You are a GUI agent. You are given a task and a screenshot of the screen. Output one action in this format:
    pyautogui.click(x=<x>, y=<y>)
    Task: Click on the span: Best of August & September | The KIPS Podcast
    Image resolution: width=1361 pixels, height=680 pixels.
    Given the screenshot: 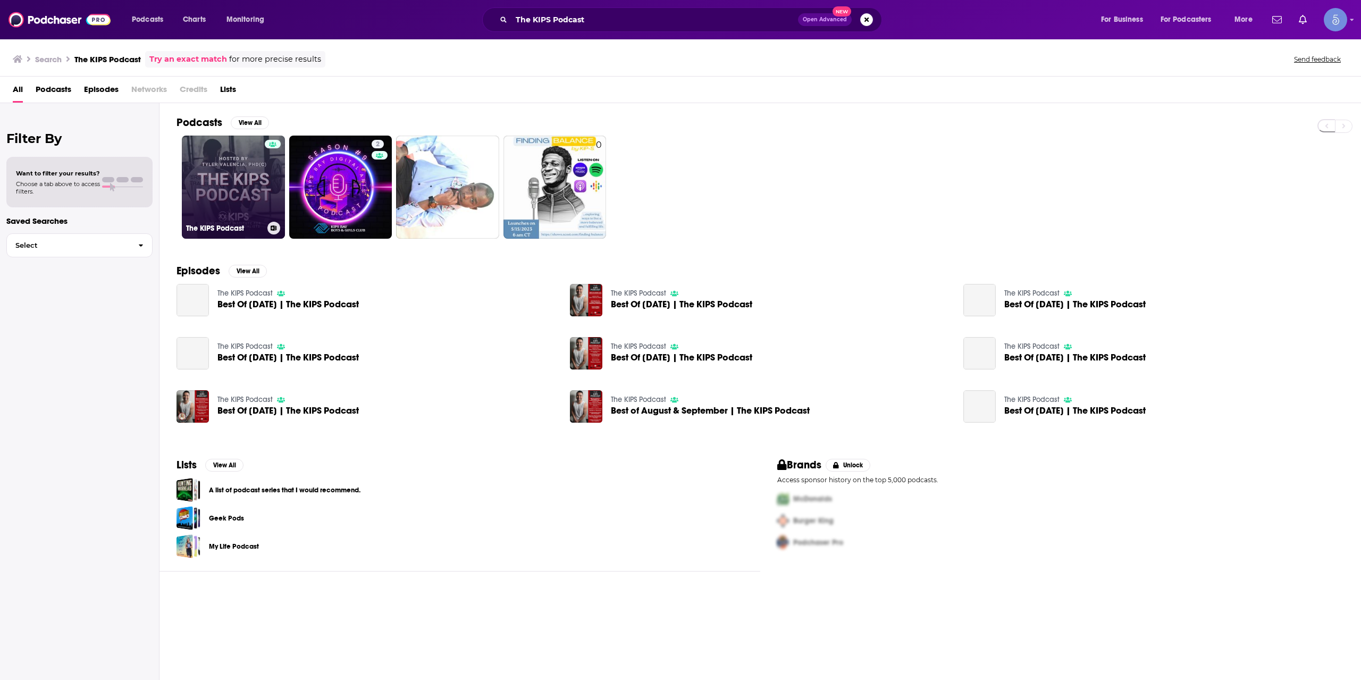 What is the action you would take?
    pyautogui.click(x=710, y=410)
    